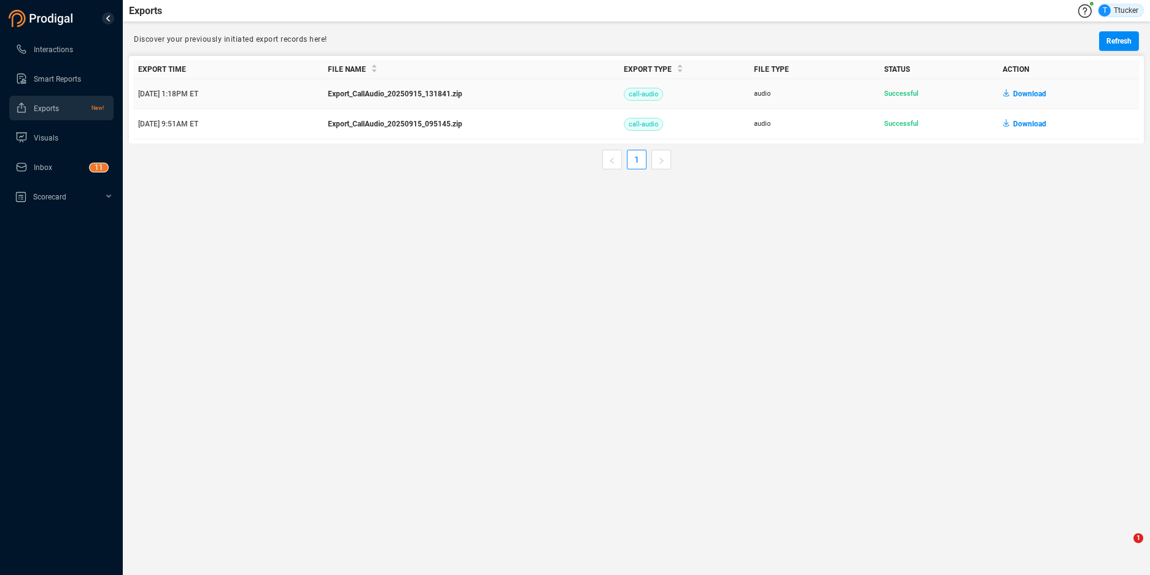 This screenshot has width=1150, height=575. I want to click on span: Inbox, so click(43, 168).